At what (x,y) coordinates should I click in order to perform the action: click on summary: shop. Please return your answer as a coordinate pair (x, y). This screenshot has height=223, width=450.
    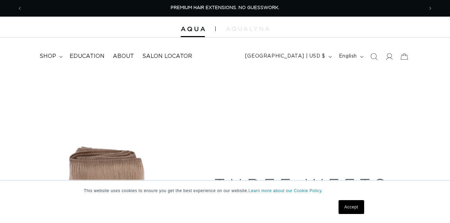
    Looking at the image, I should click on (50, 56).